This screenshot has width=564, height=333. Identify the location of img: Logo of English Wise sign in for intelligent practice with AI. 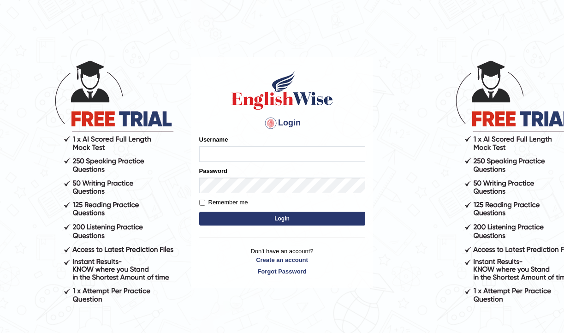
(282, 90).